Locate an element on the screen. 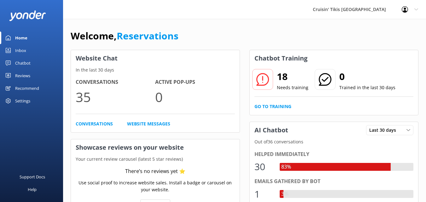  a: Website Messages is located at coordinates (149, 124).